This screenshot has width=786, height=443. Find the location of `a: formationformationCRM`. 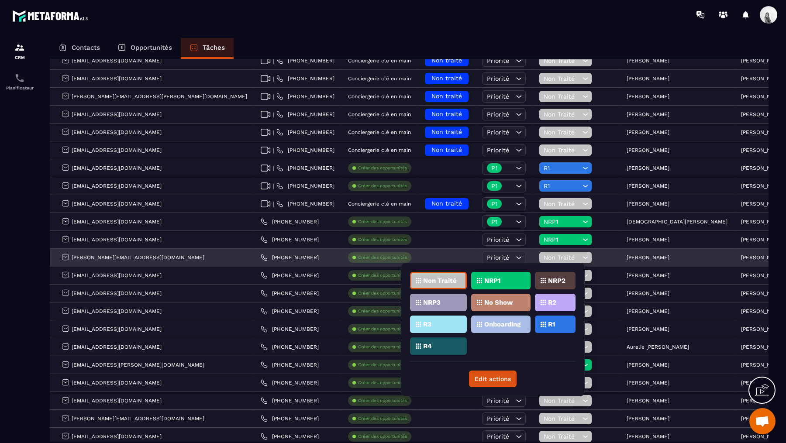

a: formationformationCRM is located at coordinates (20, 51).